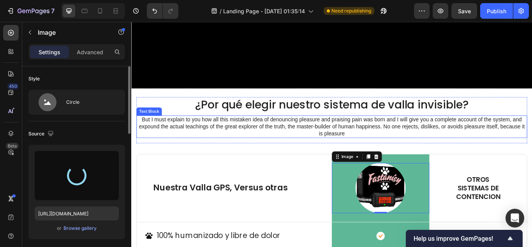 This screenshot has width=532, height=247. I want to click on div: Image, so click(252, 157).